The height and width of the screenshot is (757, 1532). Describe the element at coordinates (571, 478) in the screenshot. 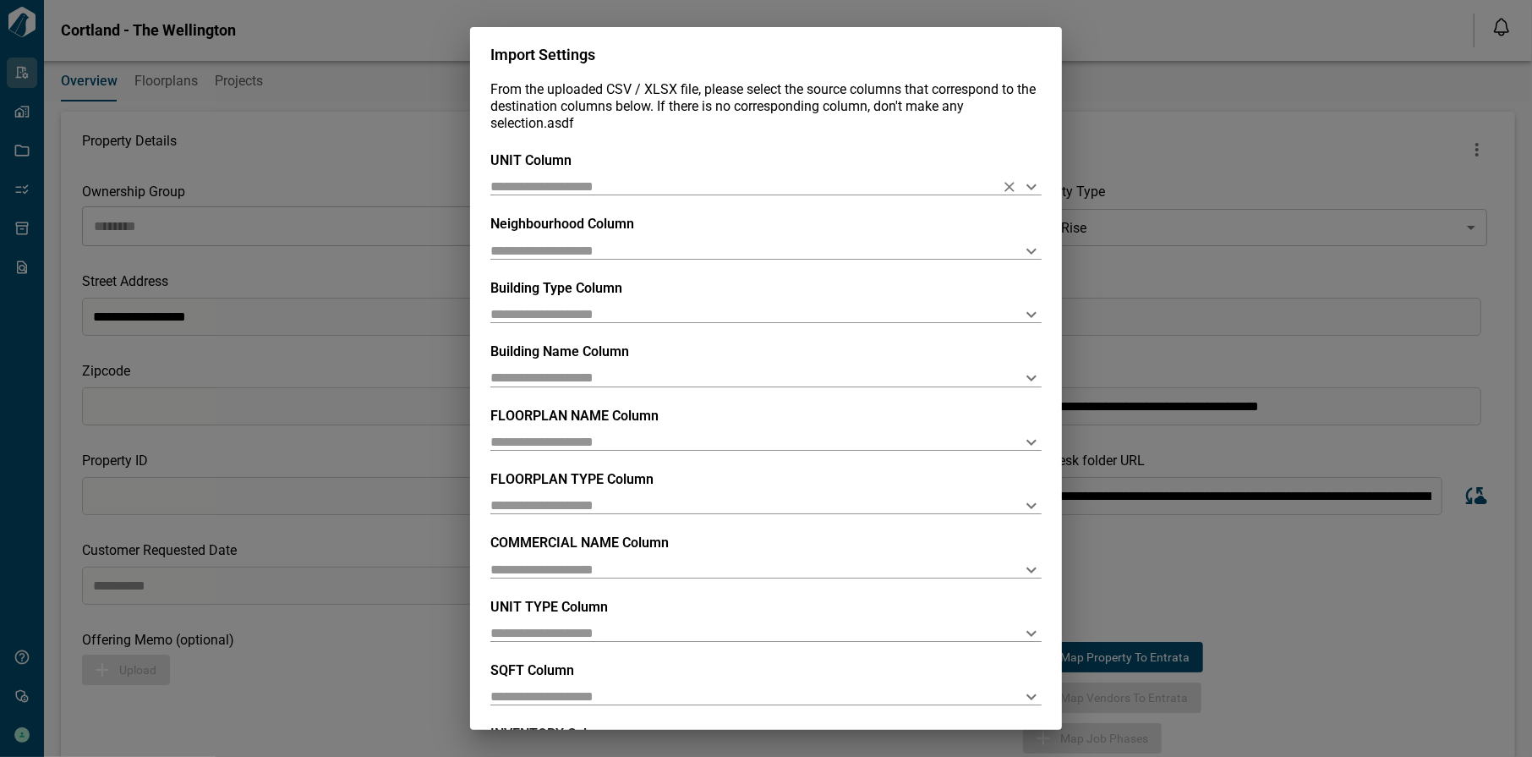

I see `span: FLOORPLAN TYPE Column` at that location.